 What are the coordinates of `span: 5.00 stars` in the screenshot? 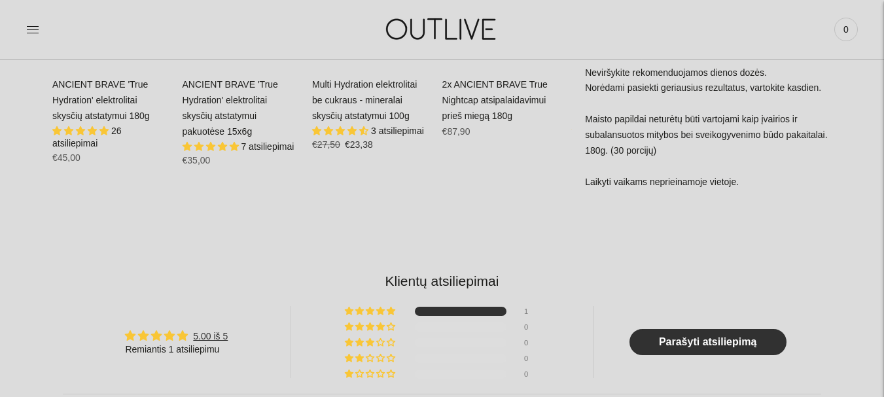 It's located at (212, 147).